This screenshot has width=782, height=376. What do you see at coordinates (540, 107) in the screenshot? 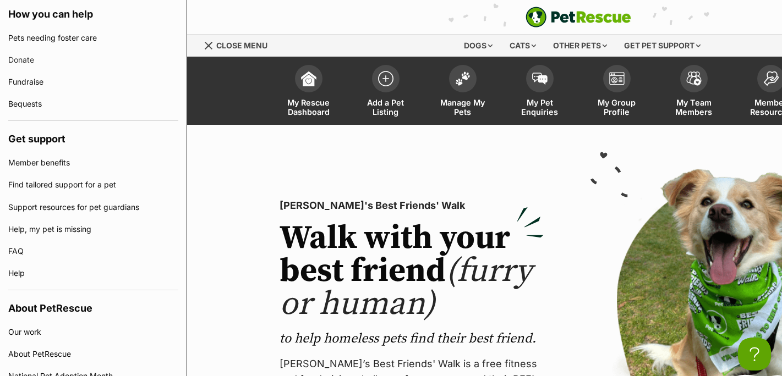
I see `span: My Pet Enquiries` at bounding box center [540, 107].